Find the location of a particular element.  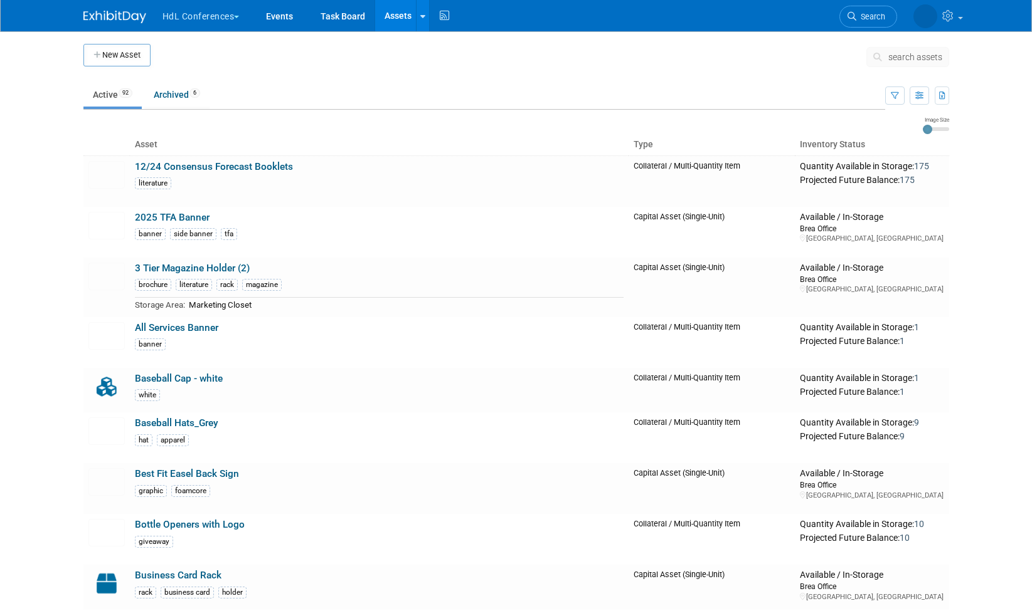

a: Best Fit Easel Back Sign is located at coordinates (187, 474).